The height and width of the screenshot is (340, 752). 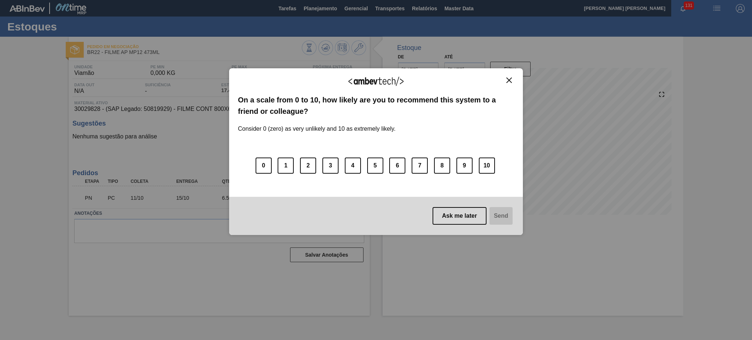 What do you see at coordinates (375, 166) in the screenshot?
I see `button: 5` at bounding box center [375, 166].